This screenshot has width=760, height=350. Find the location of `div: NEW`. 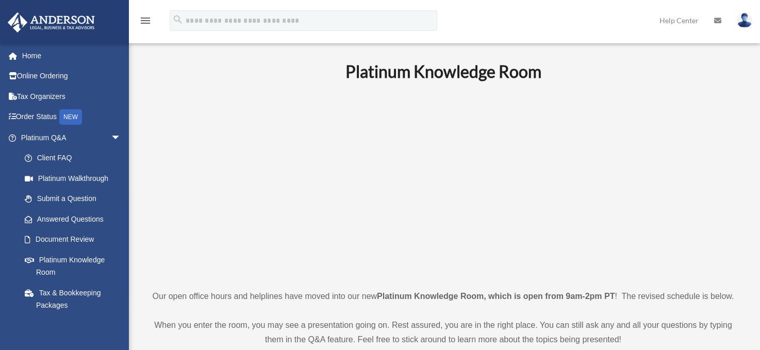

div: NEW is located at coordinates (71, 117).